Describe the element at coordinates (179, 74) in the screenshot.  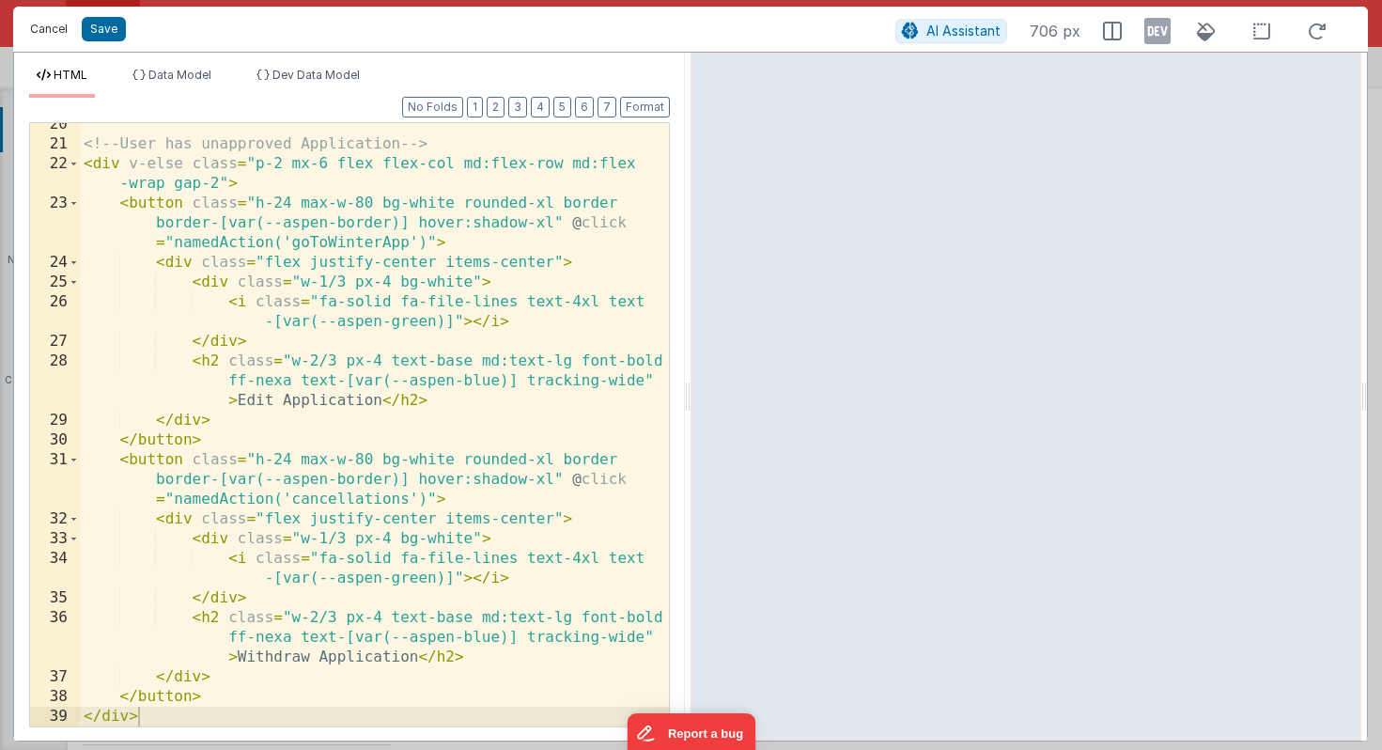
I see `span: Data Model` at that location.